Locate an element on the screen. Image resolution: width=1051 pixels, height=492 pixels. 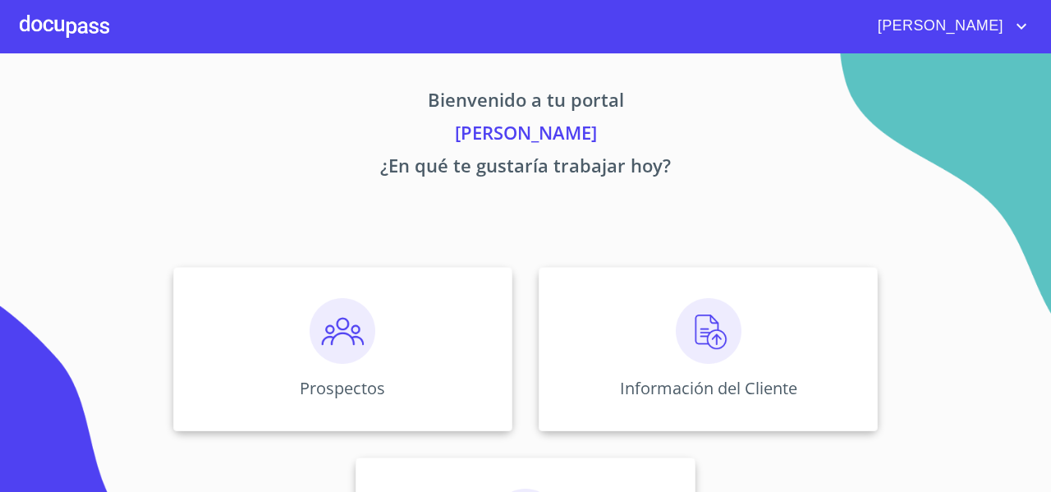
p: ¿En qué te gustaría trabajar hoy? is located at coordinates (525, 168).